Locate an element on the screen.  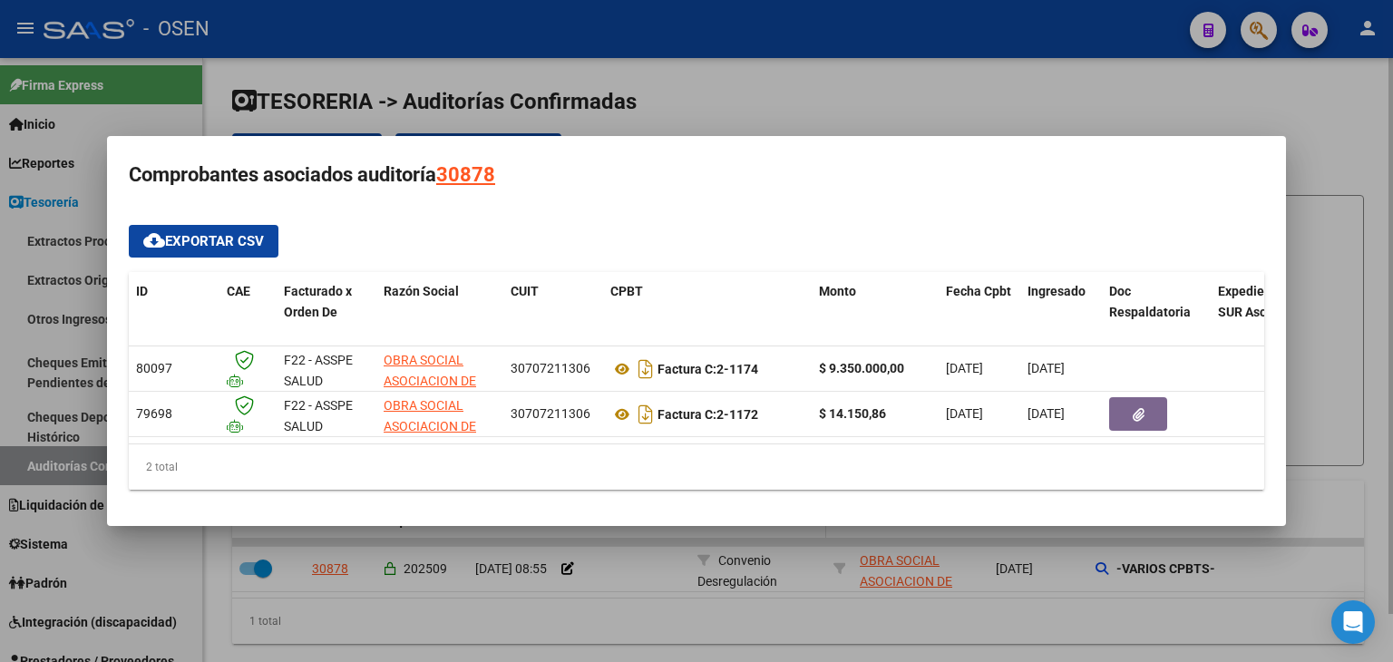
datatable-header-cell: Razón Social is located at coordinates (440, 312).